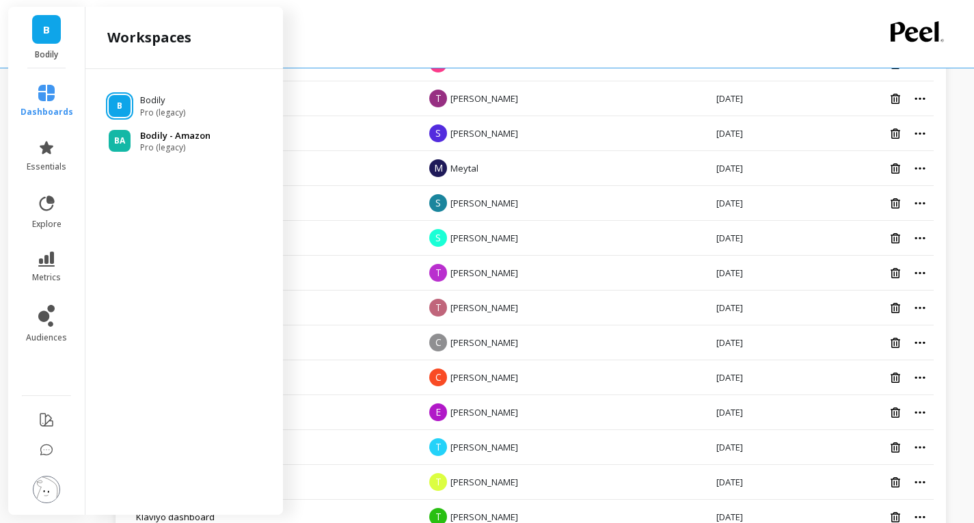 This screenshot has height=523, width=974. What do you see at coordinates (438, 168) in the screenshot?
I see `span: M` at bounding box center [438, 168].